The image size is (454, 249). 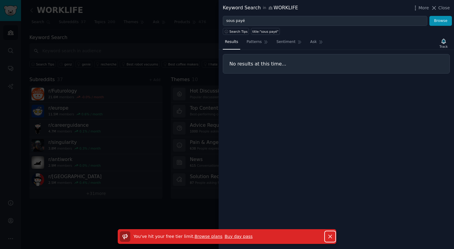 What do you see at coordinates (313, 42) in the screenshot?
I see `span: Ask` at bounding box center [313, 42].